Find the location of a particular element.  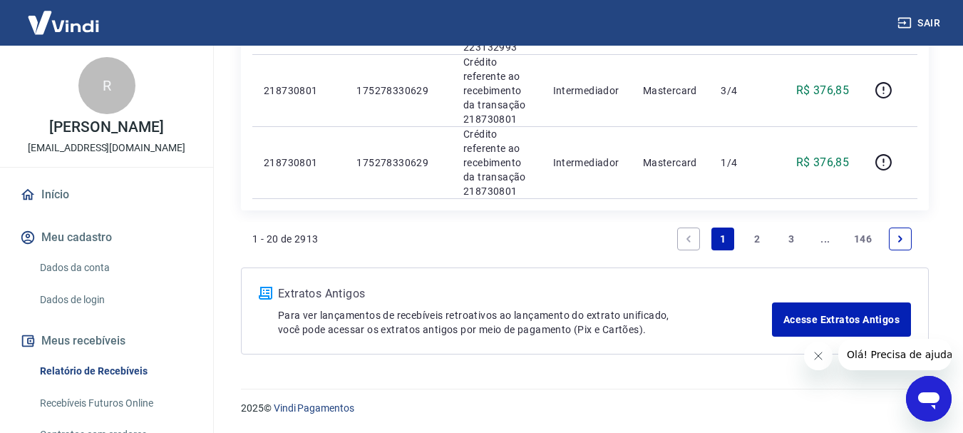

ul: Pagination is located at coordinates (794, 239).